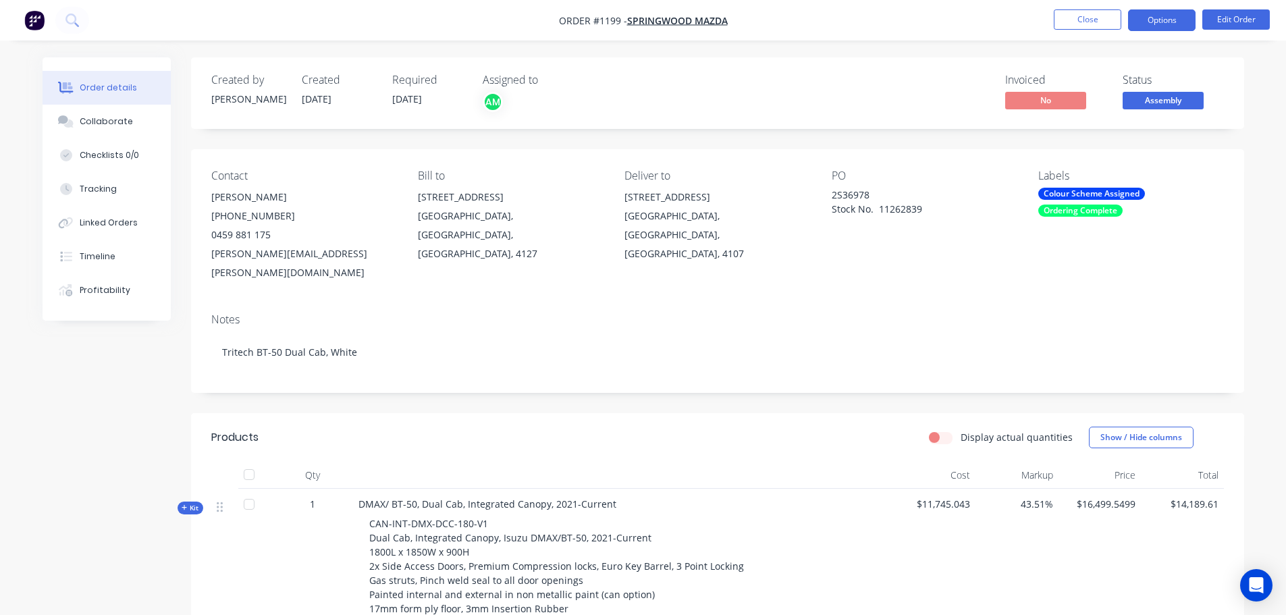  I want to click on div: Markup, so click(1017, 475).